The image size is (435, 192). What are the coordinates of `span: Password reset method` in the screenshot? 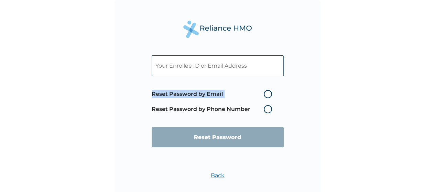 It's located at (213, 102).